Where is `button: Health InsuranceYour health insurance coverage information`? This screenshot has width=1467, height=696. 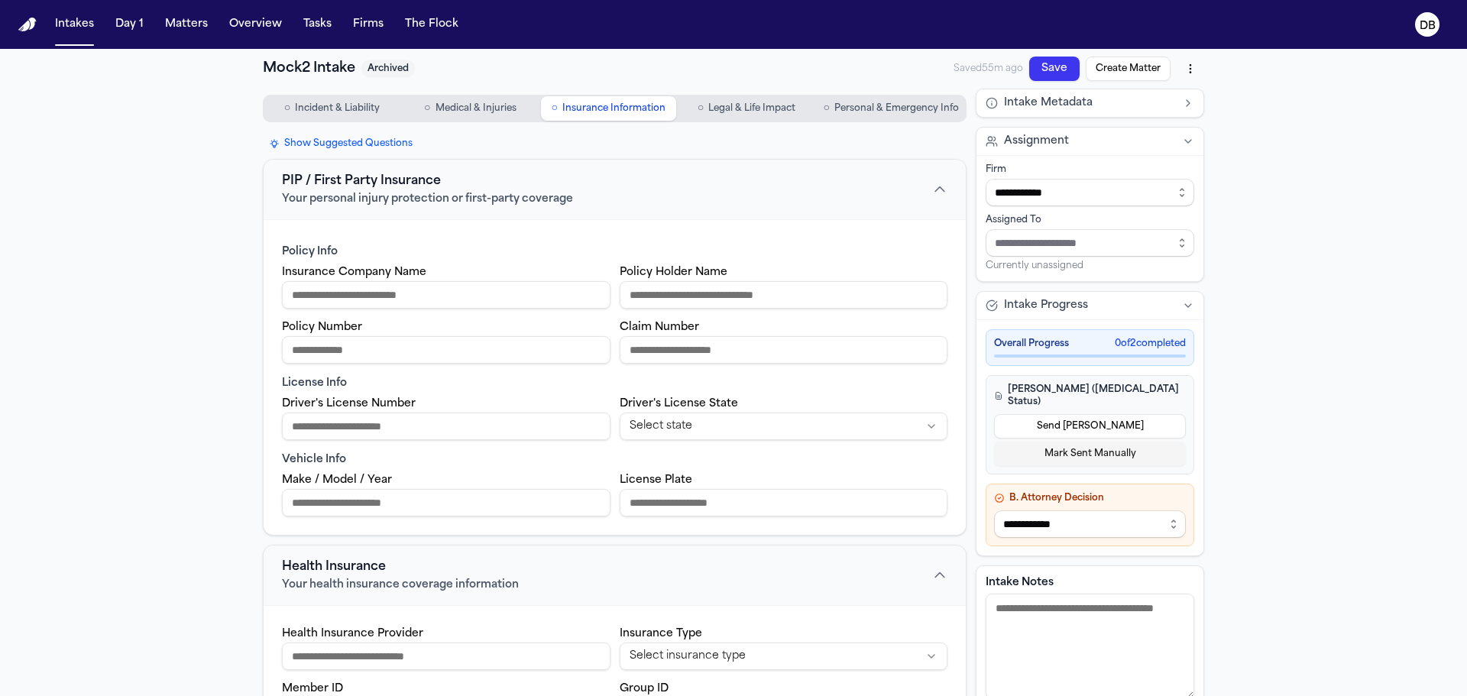
button: Health InsuranceYour health insurance coverage information is located at coordinates (614, 575).